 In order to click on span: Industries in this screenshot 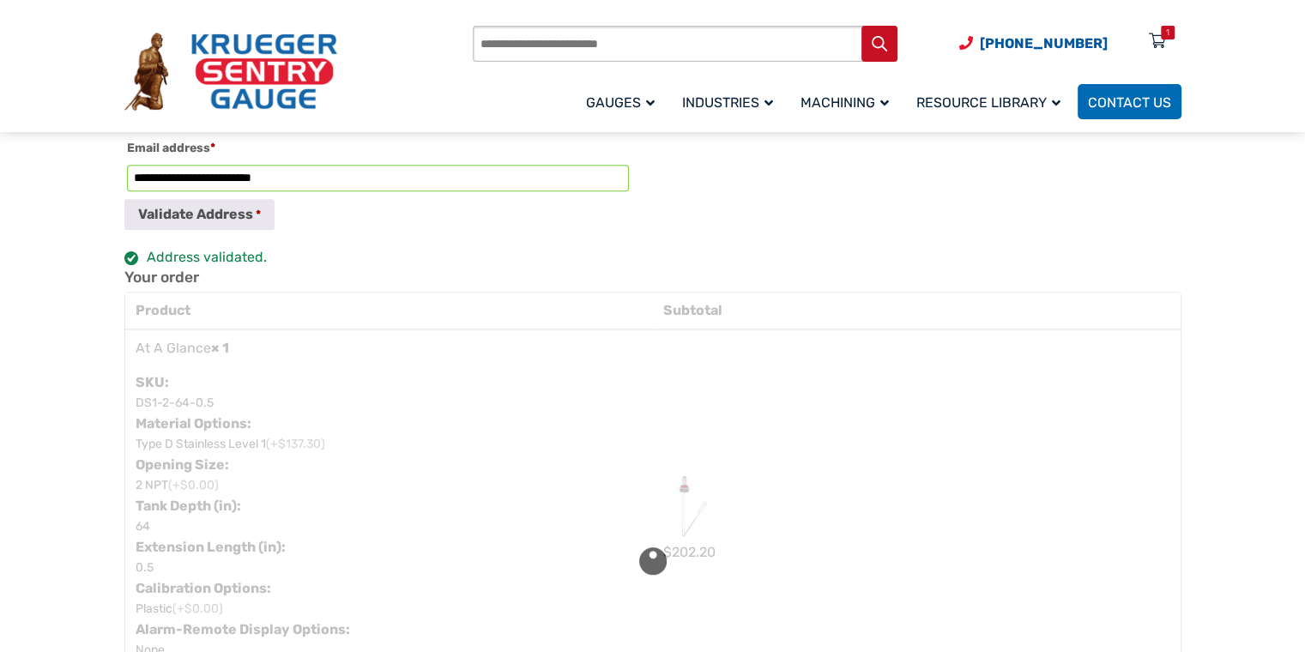, I will do `click(728, 102)`.